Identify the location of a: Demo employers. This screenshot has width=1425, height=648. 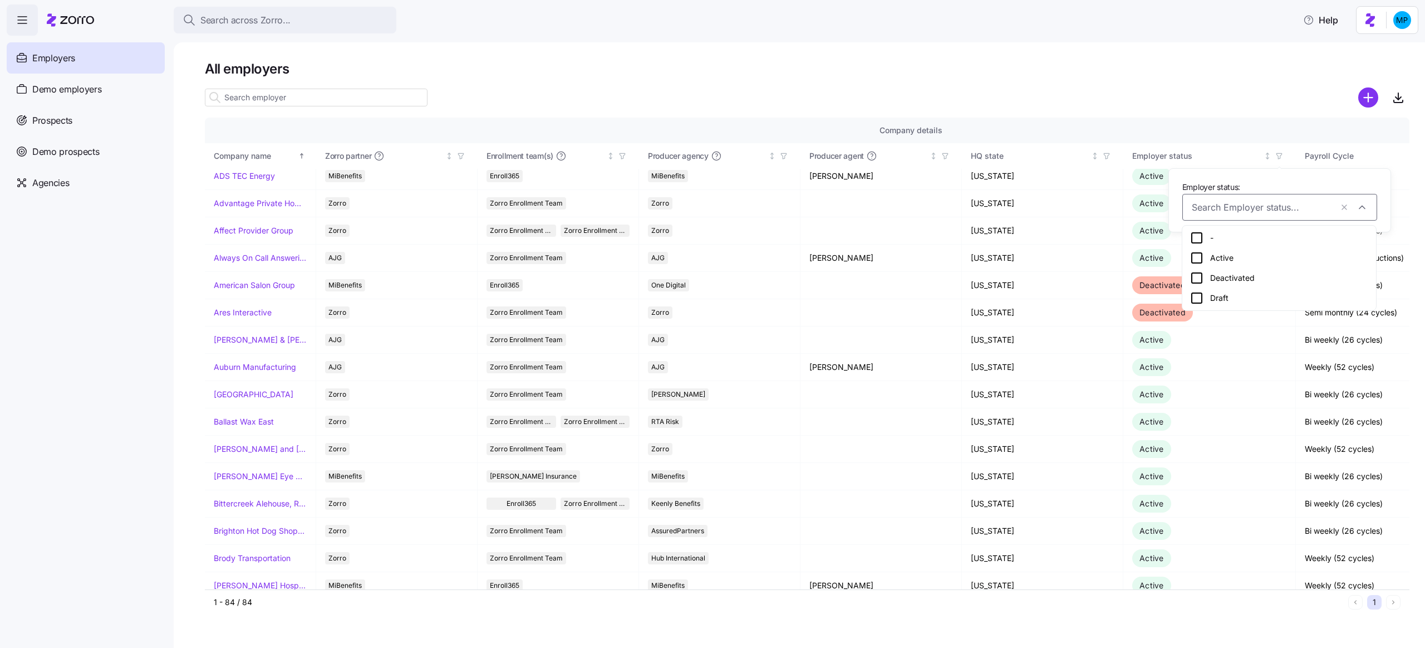
(86, 89).